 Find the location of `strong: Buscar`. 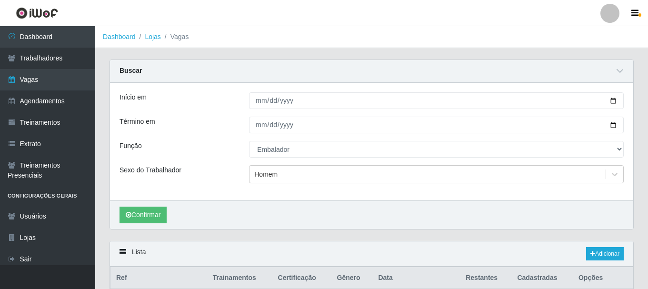

strong: Buscar is located at coordinates (130, 70).